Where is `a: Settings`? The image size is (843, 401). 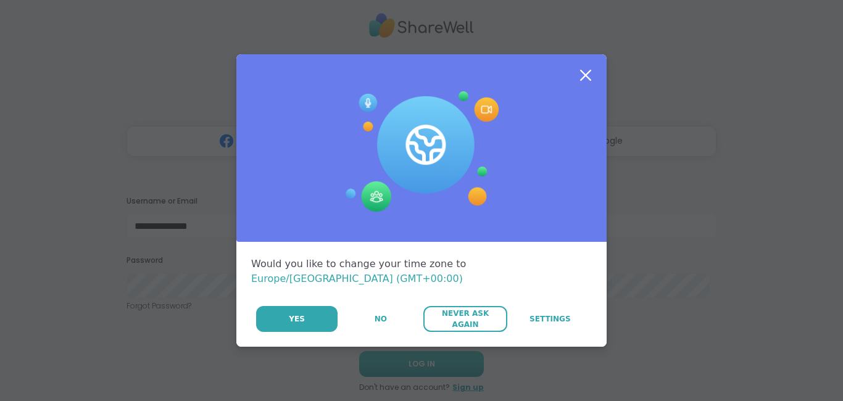 a: Settings is located at coordinates (550, 319).